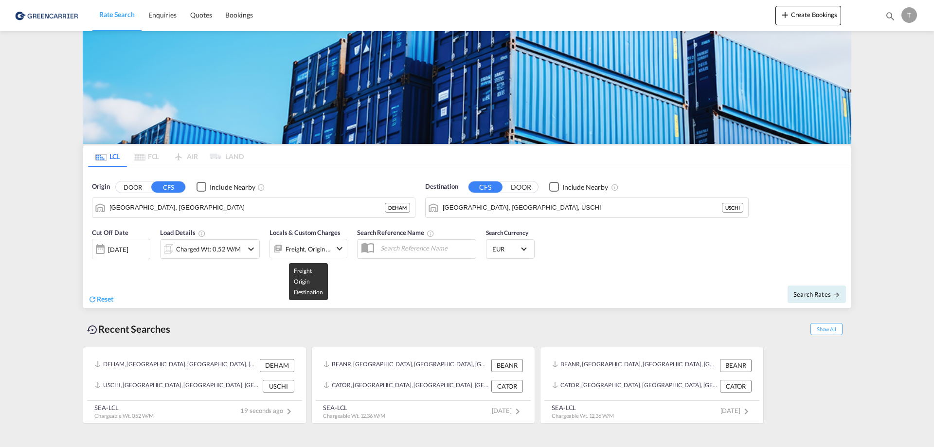 The width and height of the screenshot is (934, 447). I want to click on md-icon: Chargeable Weight, so click(202, 234).